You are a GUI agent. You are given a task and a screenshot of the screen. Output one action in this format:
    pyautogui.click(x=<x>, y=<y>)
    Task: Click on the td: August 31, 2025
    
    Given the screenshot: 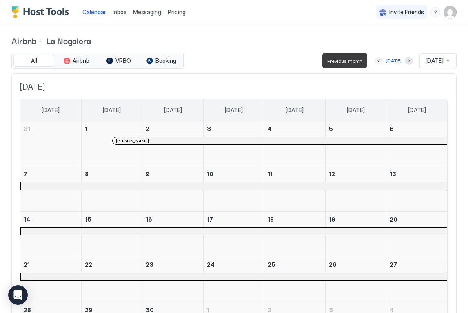 What is the action you would take?
    pyautogui.click(x=51, y=144)
    